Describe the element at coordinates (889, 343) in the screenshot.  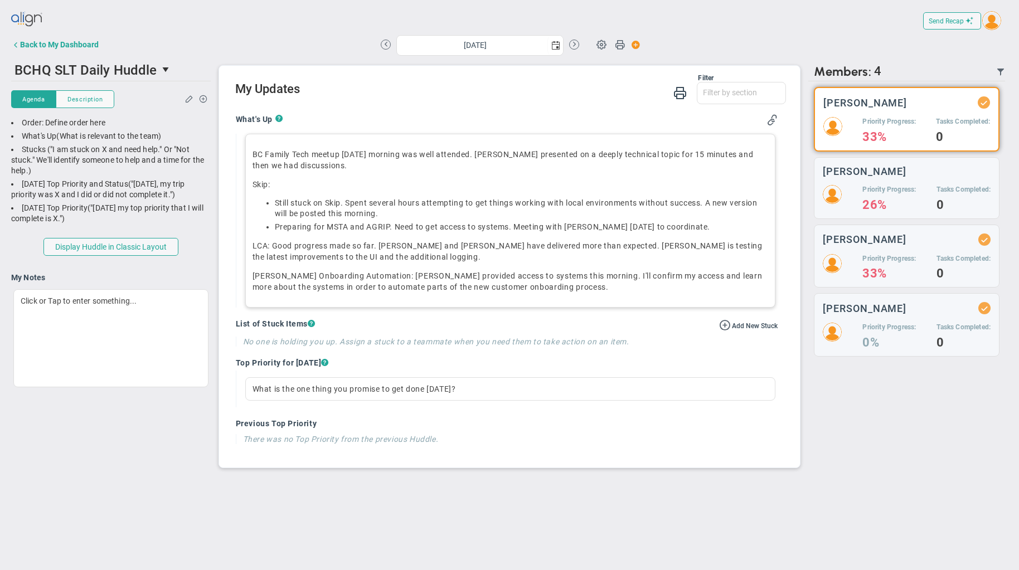
I see `h4: 0%` at that location.